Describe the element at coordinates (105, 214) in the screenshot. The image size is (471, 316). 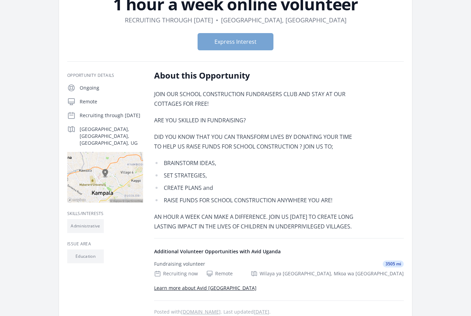
I see `h3: Skills/Interests` at that location.